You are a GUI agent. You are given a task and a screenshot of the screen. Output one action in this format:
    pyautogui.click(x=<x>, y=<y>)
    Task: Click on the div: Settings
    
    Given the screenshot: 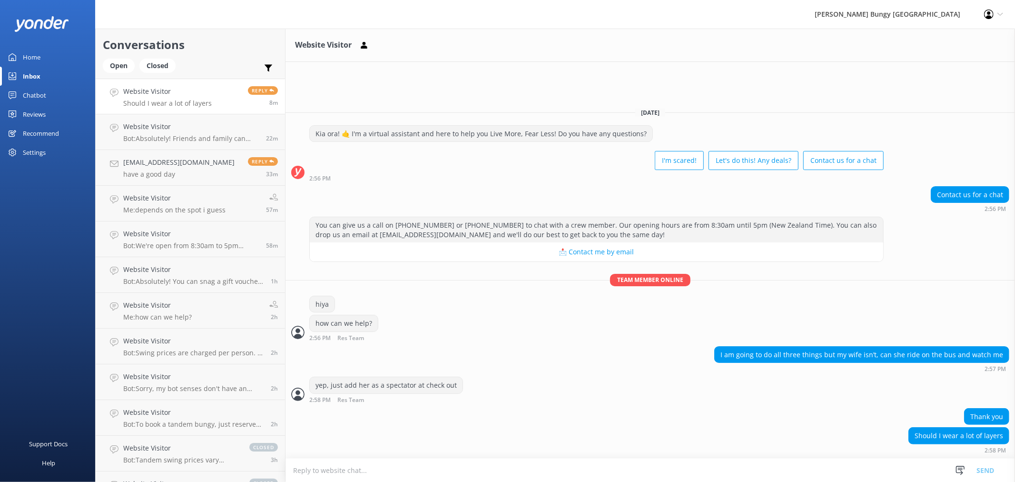 What is the action you would take?
    pyautogui.click(x=34, y=152)
    